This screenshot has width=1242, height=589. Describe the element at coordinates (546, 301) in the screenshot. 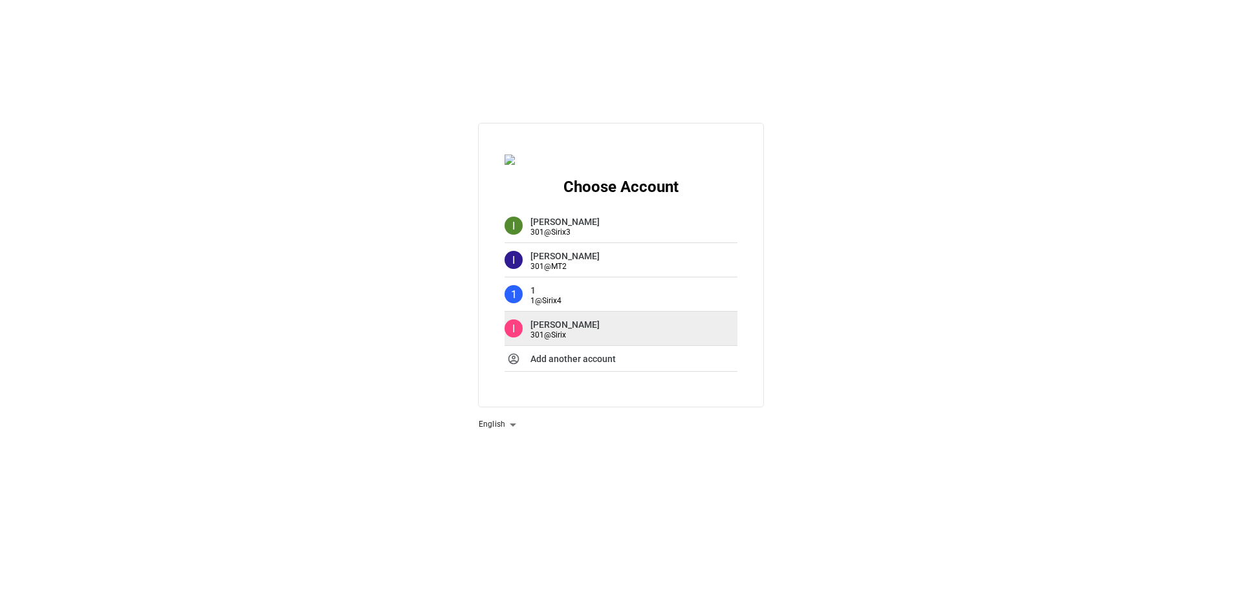

I see `span: 1 @ Sirix4` at that location.